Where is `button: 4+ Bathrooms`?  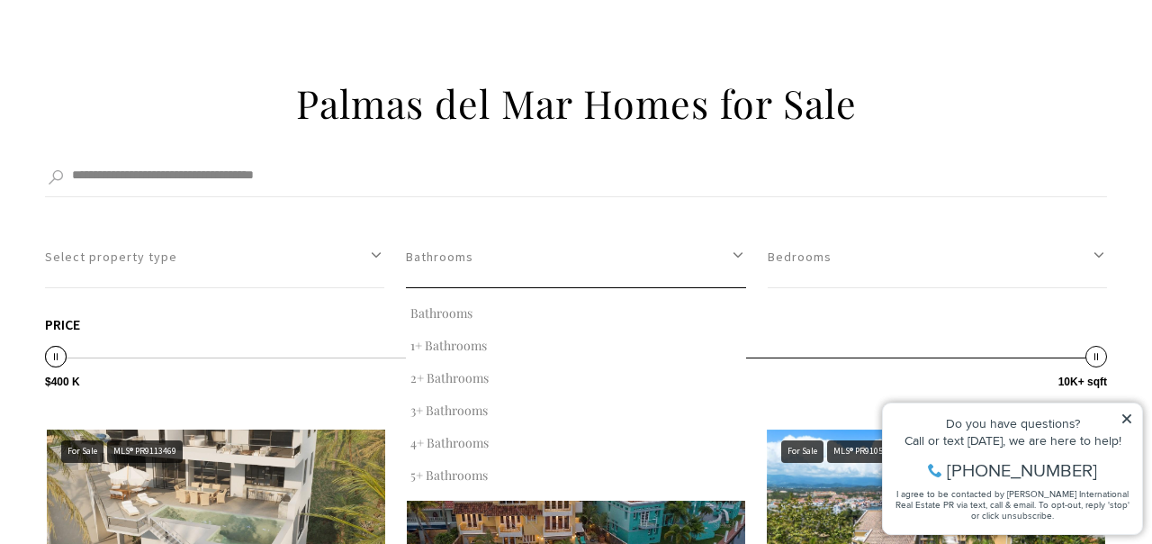 button: 4+ Bathrooms is located at coordinates (575, 443).